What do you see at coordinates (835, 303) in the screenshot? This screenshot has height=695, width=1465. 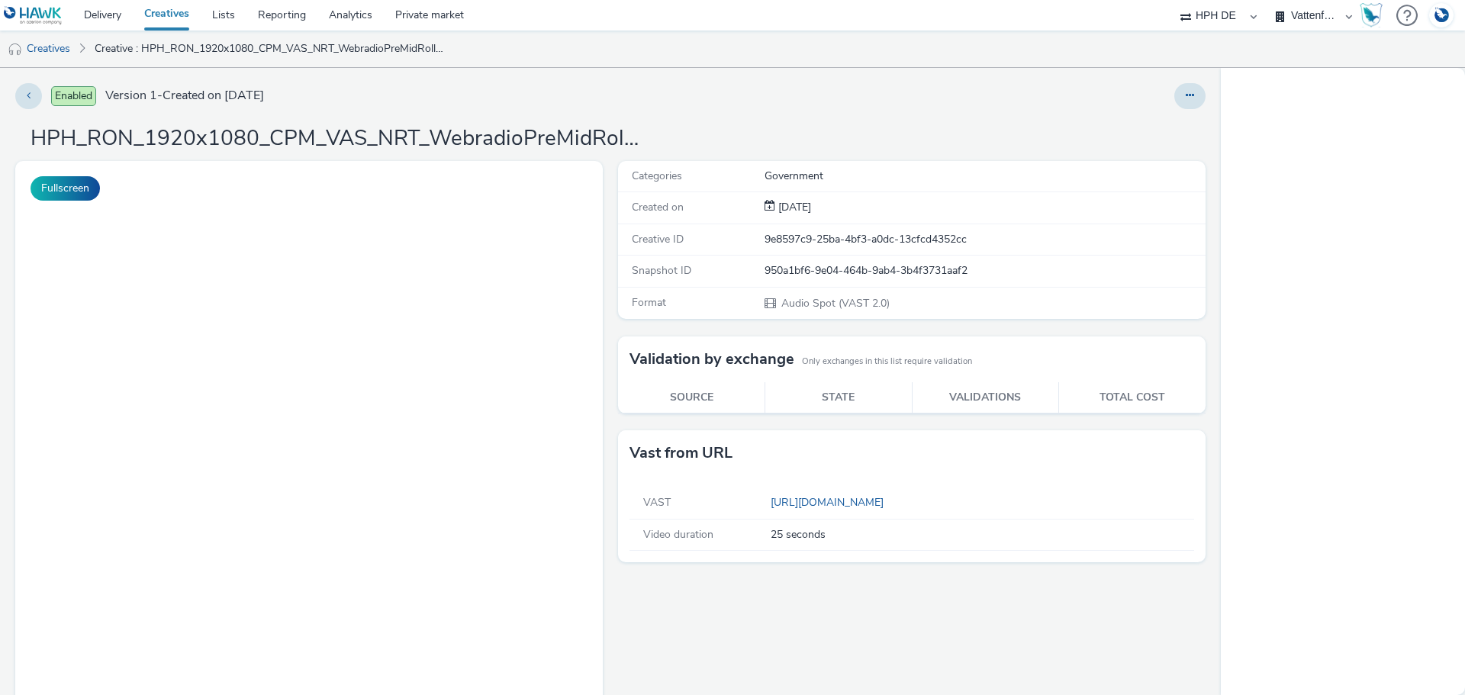 I see `span: Audio Spot (VAST 2.0)` at bounding box center [835, 303].